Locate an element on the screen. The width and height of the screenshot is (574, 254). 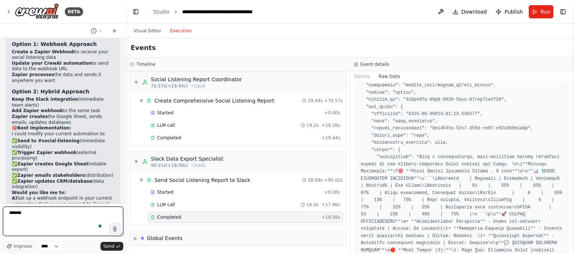
strong: Zapier updates CRM/database is located at coordinates (55, 182).